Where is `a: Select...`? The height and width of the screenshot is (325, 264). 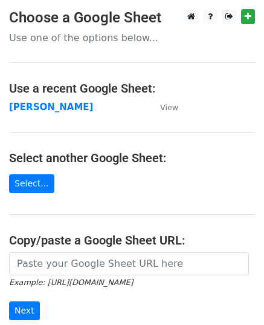
a: Select... is located at coordinates (31, 183).